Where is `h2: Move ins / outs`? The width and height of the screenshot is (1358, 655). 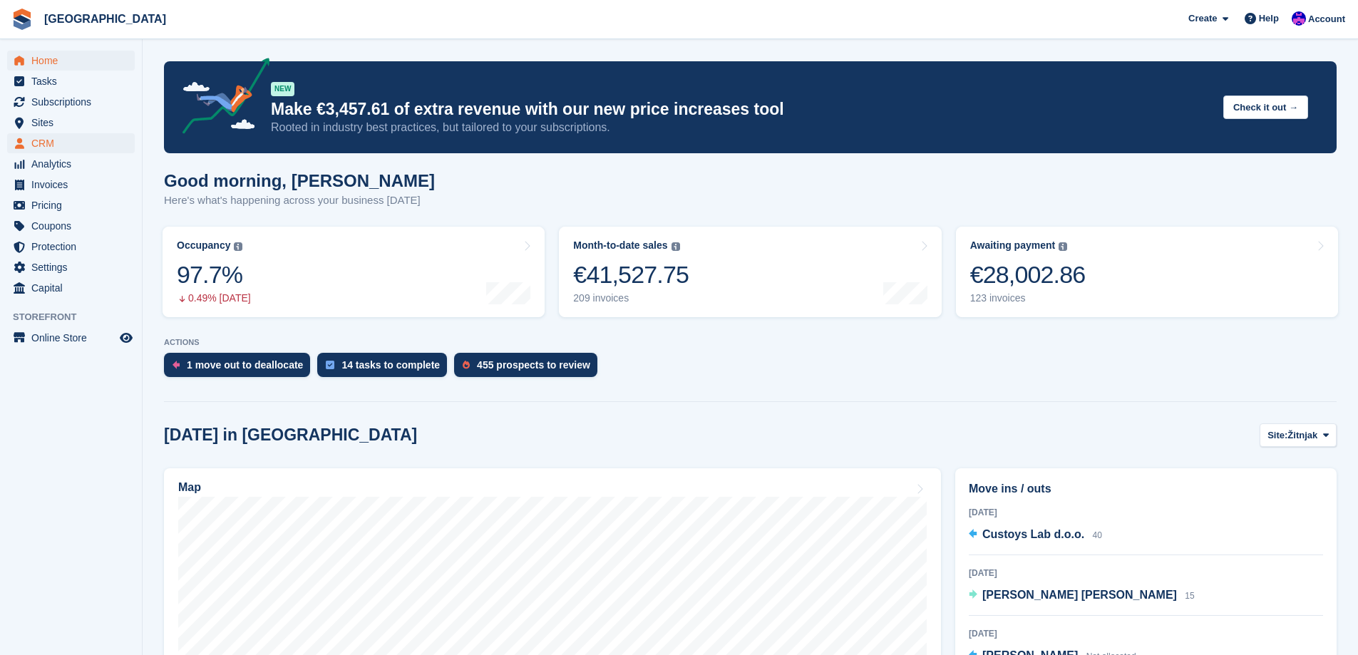
h2: Move ins / outs is located at coordinates (1145, 489).